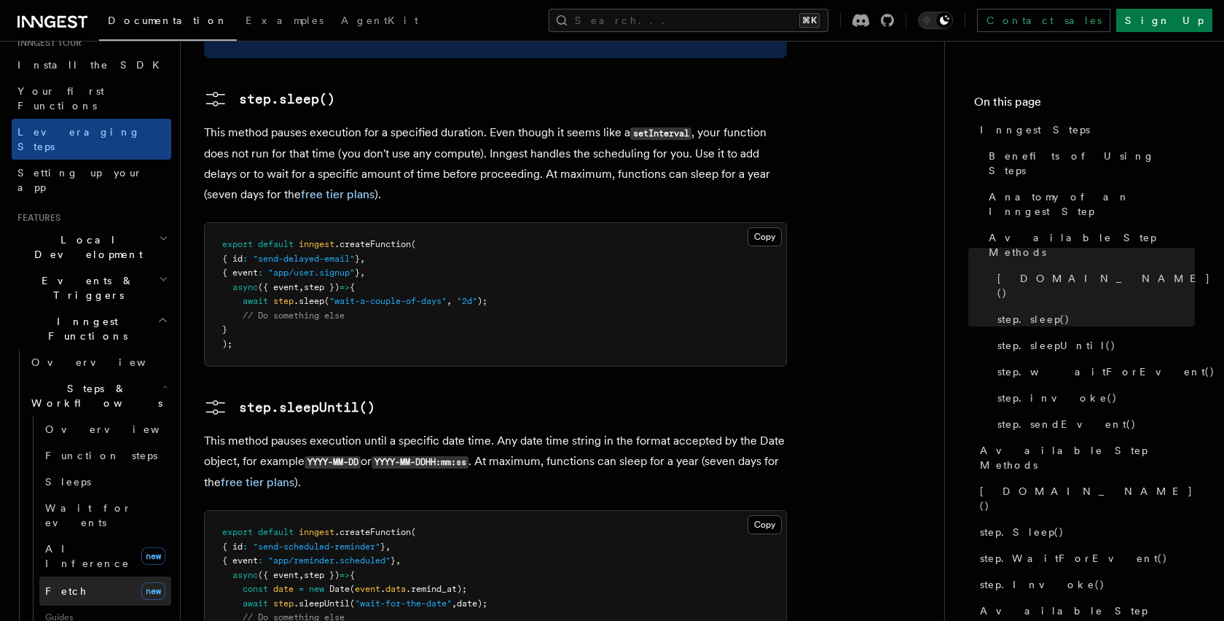  Describe the element at coordinates (60, 98) in the screenshot. I see `span: Your first Functions` at that location.